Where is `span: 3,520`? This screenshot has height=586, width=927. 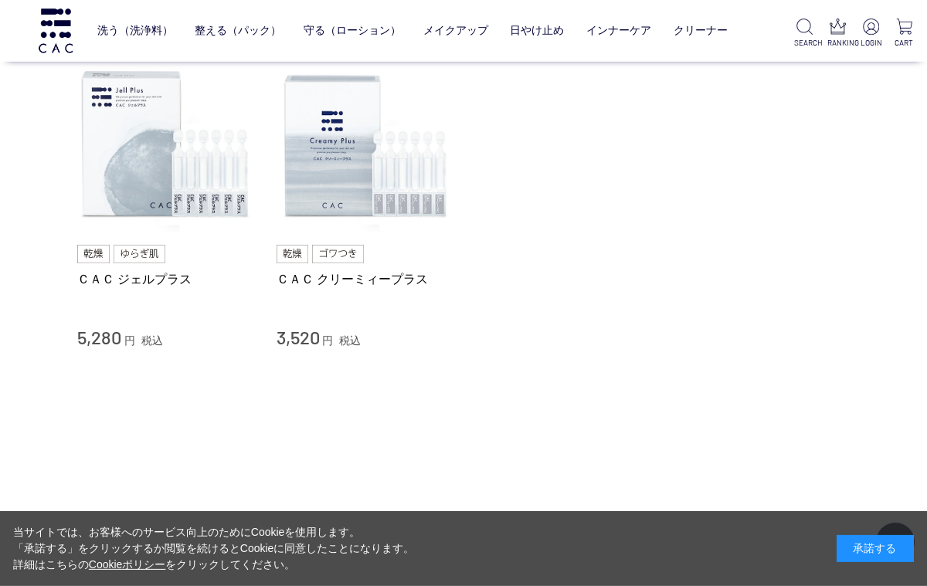 span: 3,520 is located at coordinates (298, 337).